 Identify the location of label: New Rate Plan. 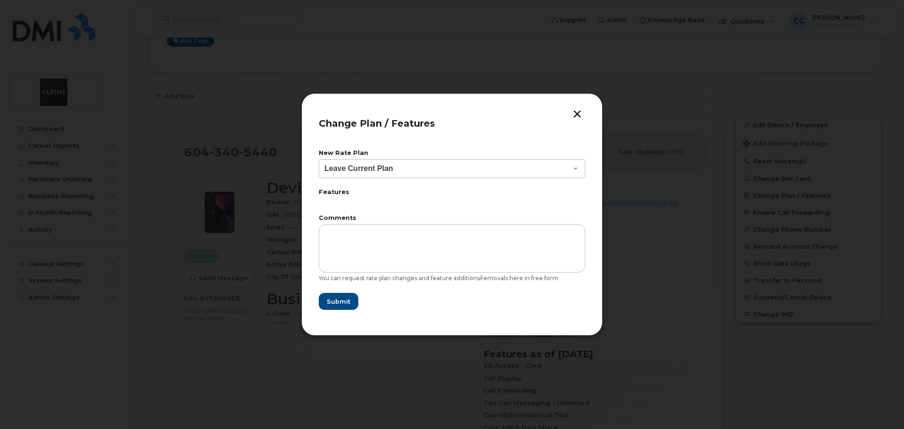
(452, 153).